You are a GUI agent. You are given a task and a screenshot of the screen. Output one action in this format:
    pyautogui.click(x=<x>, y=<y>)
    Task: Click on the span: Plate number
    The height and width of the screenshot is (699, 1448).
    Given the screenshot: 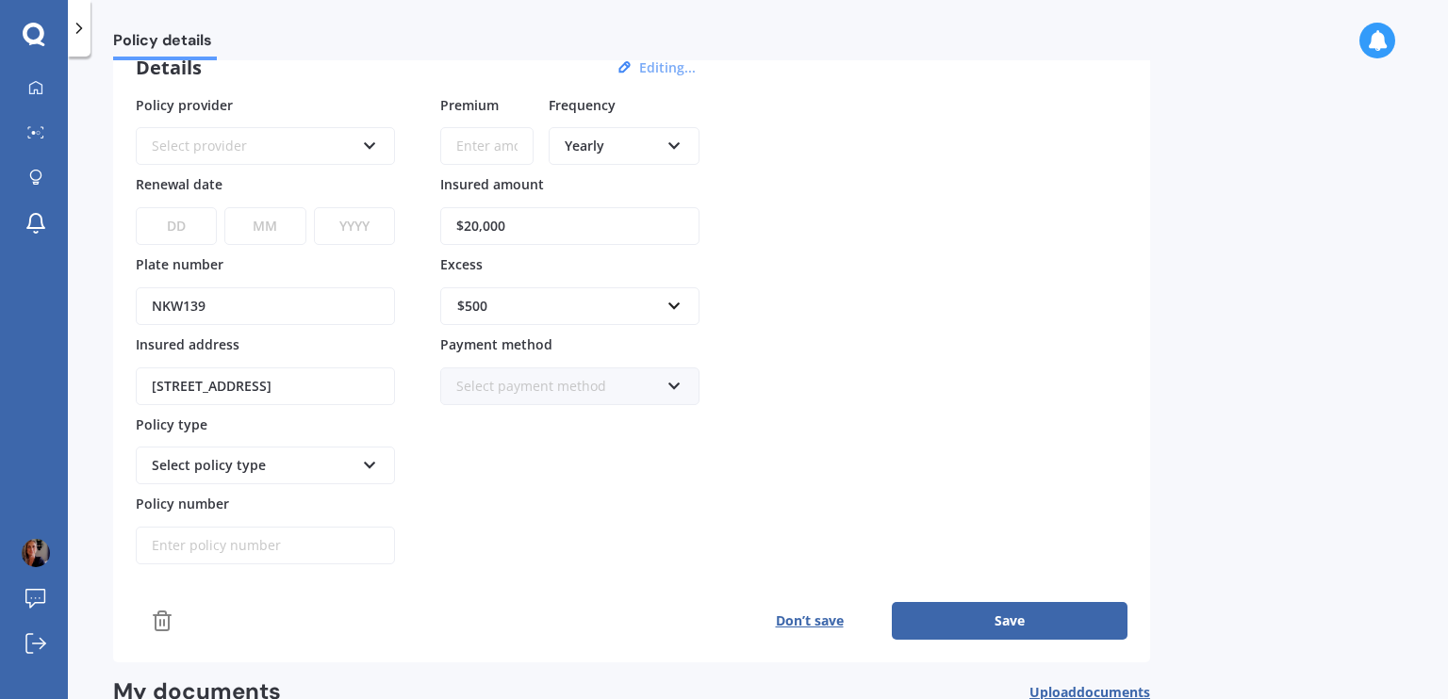 What is the action you would take?
    pyautogui.click(x=179, y=264)
    